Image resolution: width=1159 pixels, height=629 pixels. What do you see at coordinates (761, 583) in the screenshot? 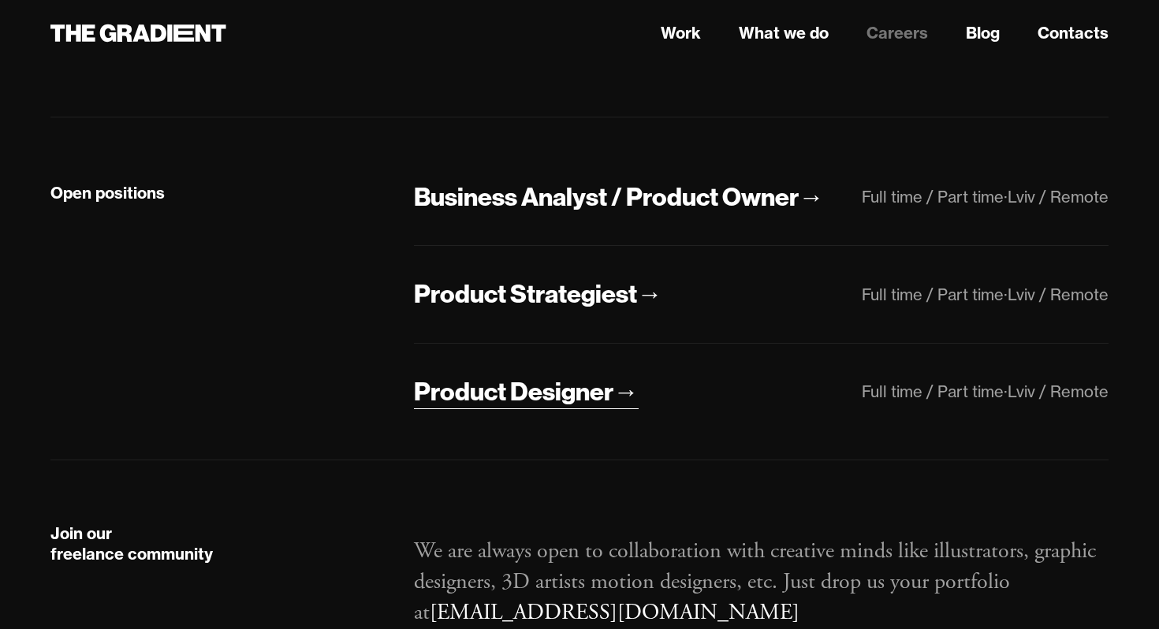
I see `p: We are always open to collaboration with creative minds like illustrators, graphic designers, 3D ...` at bounding box center [761, 583].